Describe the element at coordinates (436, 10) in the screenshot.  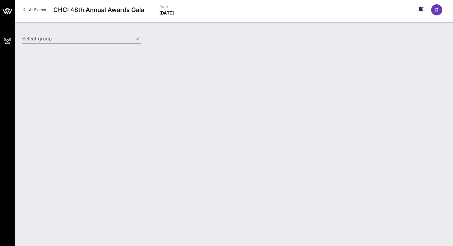
I see `span: R` at that location.